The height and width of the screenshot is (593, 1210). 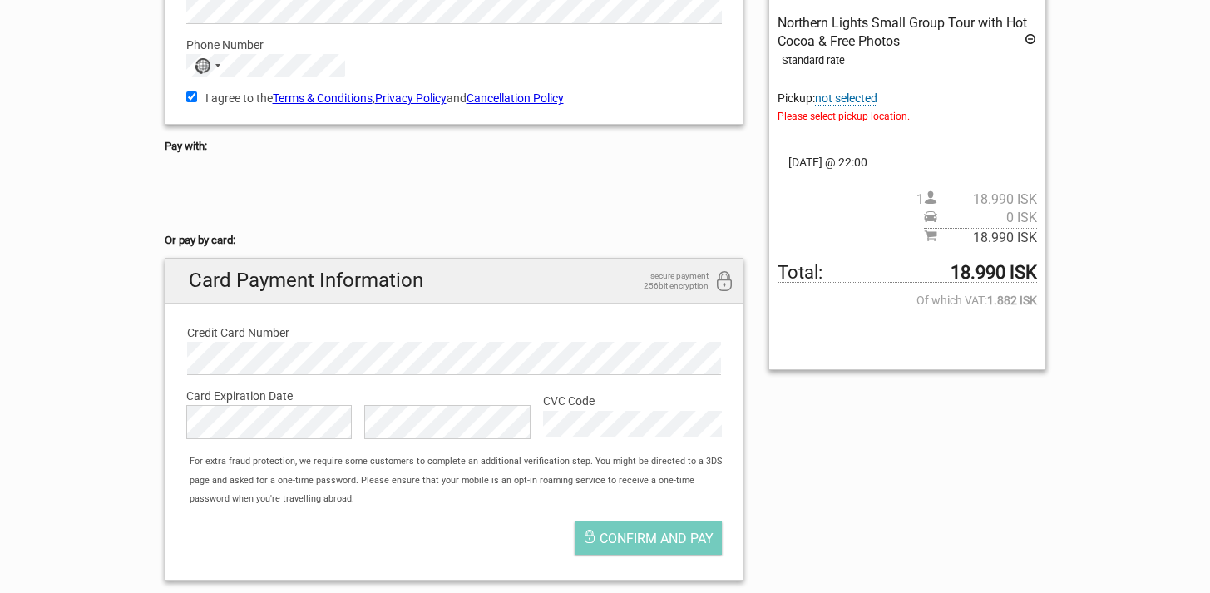 What do you see at coordinates (454, 333) in the screenshot?
I see `label: Credit Card Number` at bounding box center [454, 333].